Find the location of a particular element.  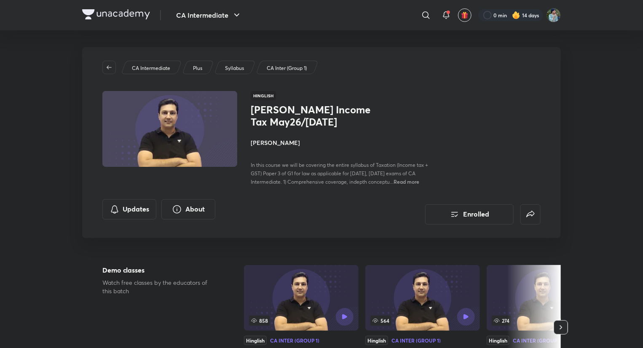

button: avatar is located at coordinates (465, 15).